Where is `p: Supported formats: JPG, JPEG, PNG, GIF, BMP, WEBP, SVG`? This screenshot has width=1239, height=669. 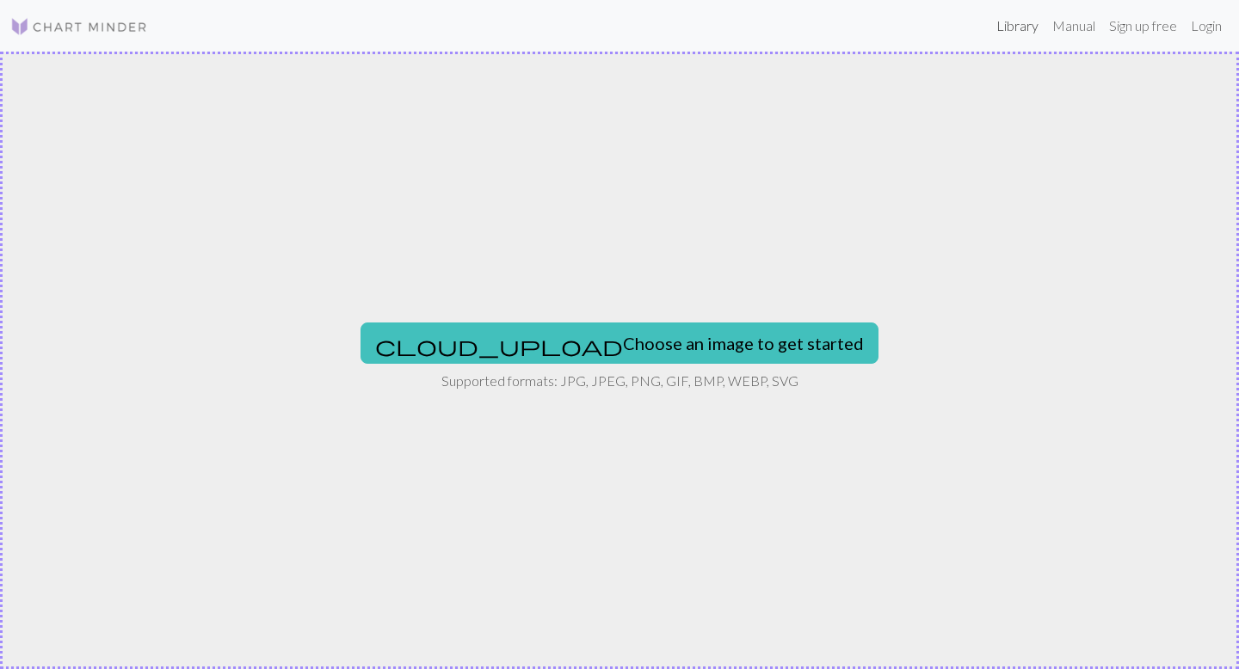
p: Supported formats: JPG, JPEG, PNG, GIF, BMP, WEBP, SVG is located at coordinates (619, 381).